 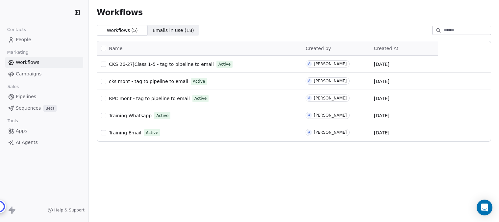 I want to click on span: Sales, so click(x=13, y=87).